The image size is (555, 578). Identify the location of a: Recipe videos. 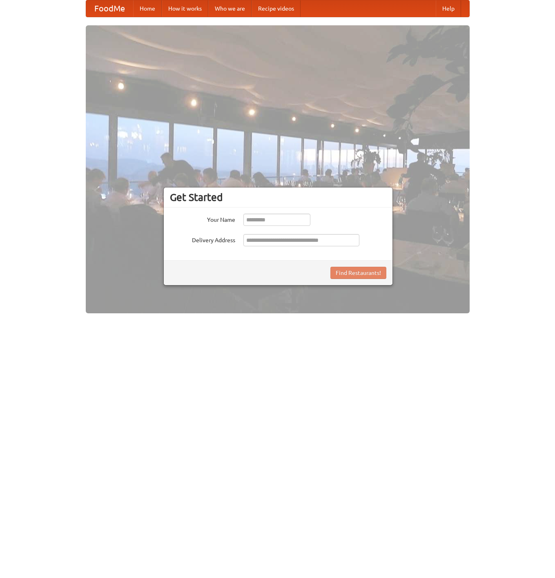
(276, 9).